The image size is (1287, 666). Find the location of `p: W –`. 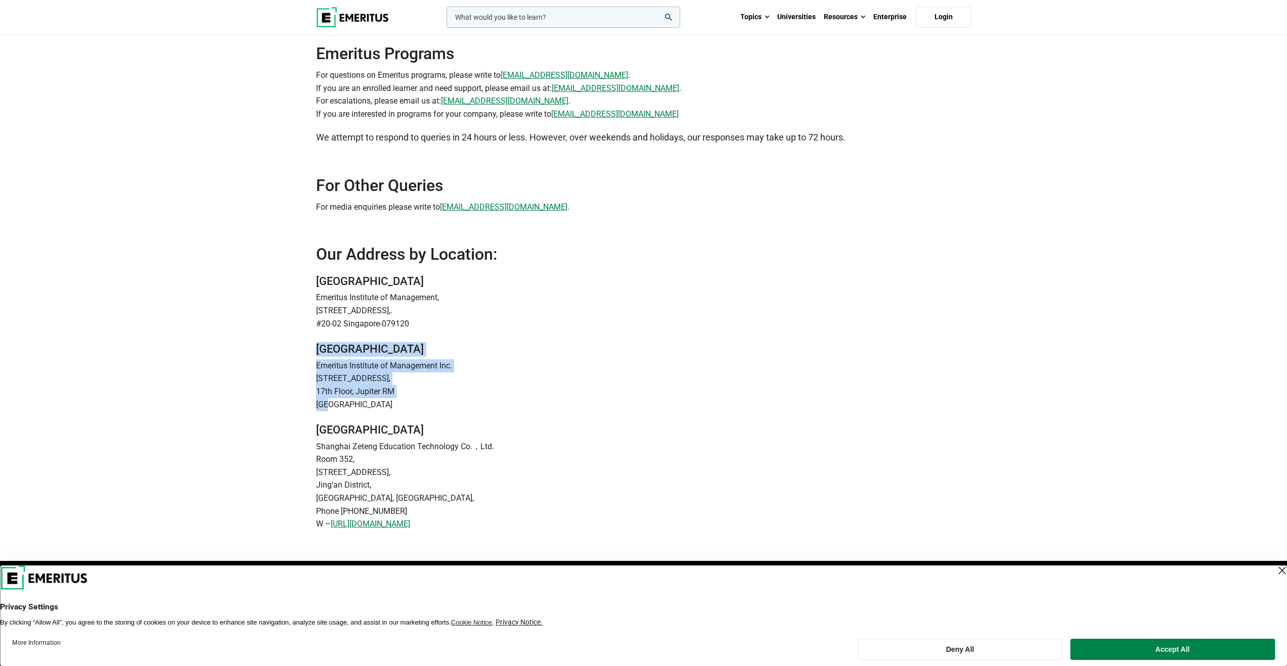

p: W – is located at coordinates (644, 524).